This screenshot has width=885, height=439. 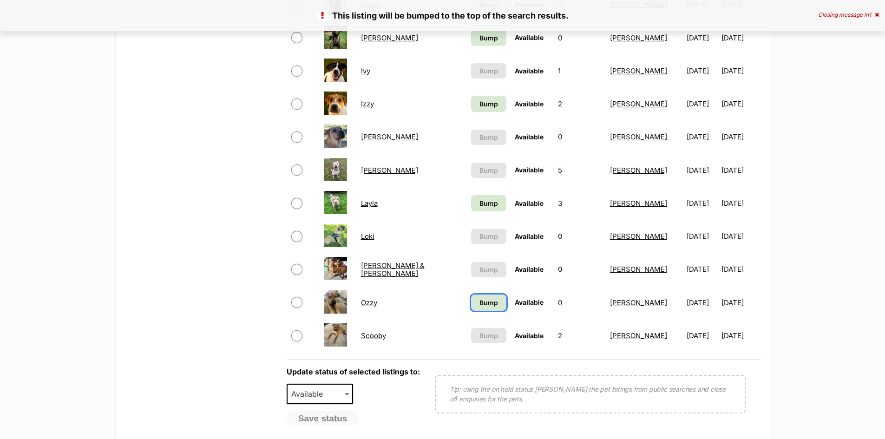 What do you see at coordinates (366, 71) in the screenshot?
I see `a: Ivy` at bounding box center [366, 71].